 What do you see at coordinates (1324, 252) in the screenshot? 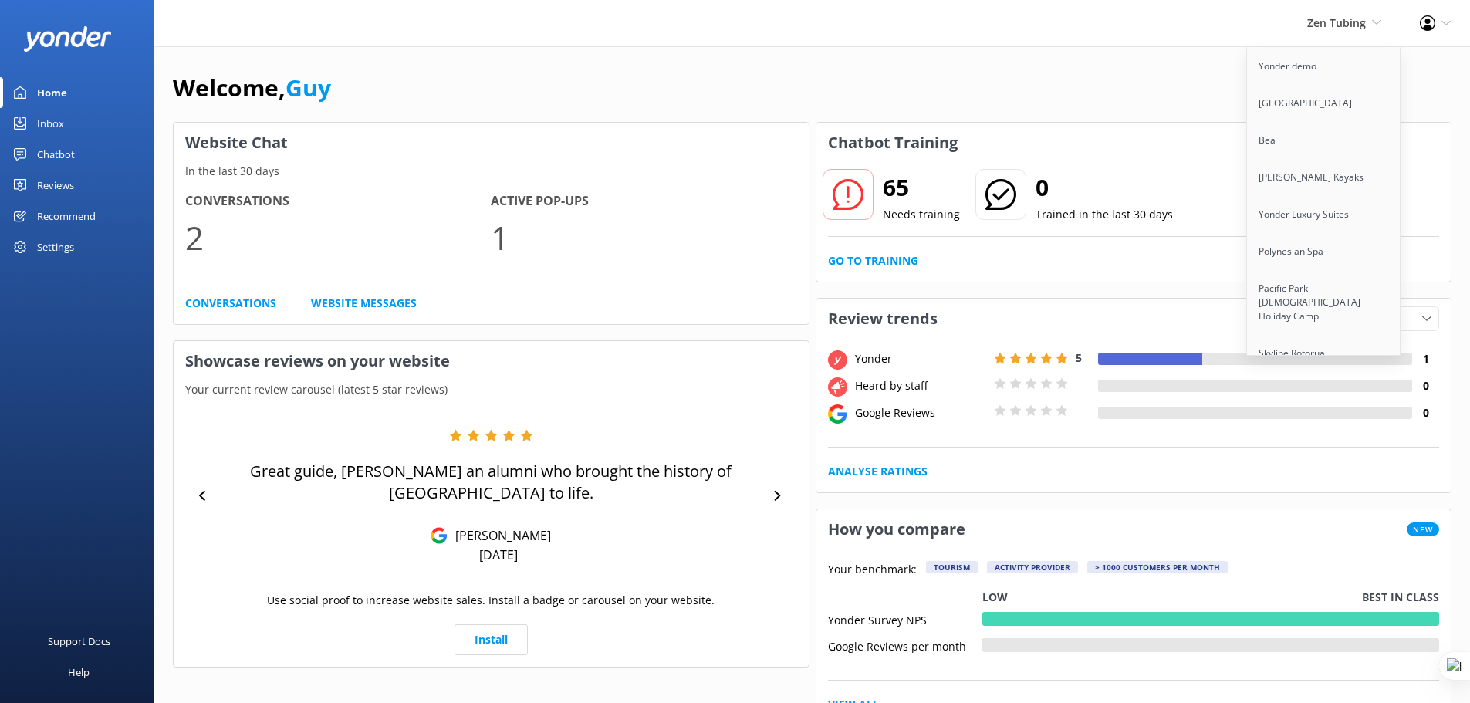
I see `a: Polynesian Spa` at bounding box center [1324, 252].